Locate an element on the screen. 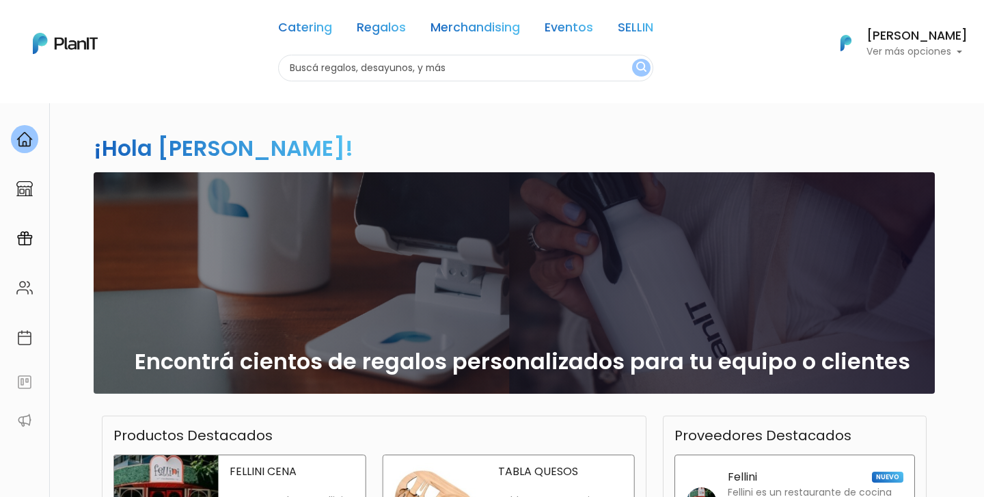  p: TABLA QUESOS is located at coordinates (560, 472).